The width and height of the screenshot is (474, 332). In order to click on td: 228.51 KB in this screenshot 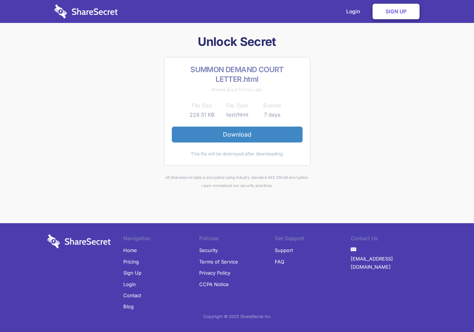, I will do `click(202, 115)`.